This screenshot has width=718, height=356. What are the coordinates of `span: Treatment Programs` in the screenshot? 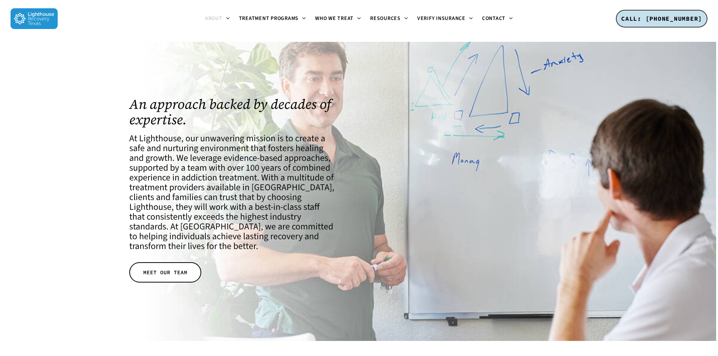 It's located at (269, 18).